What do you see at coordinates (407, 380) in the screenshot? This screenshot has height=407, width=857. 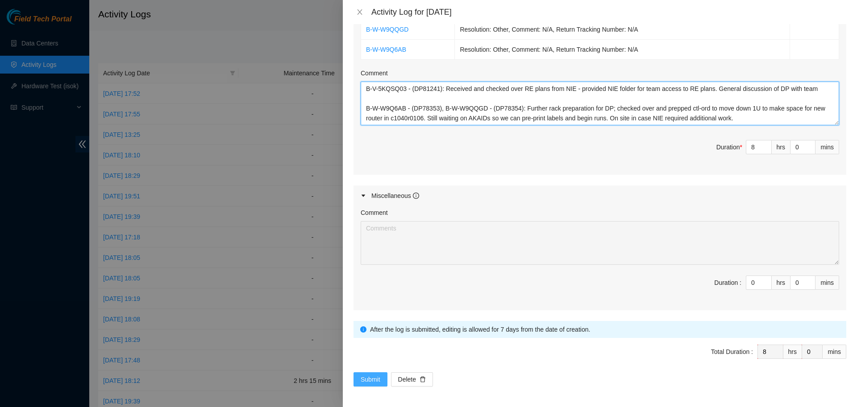 I see `span: Delete` at bounding box center [407, 380].